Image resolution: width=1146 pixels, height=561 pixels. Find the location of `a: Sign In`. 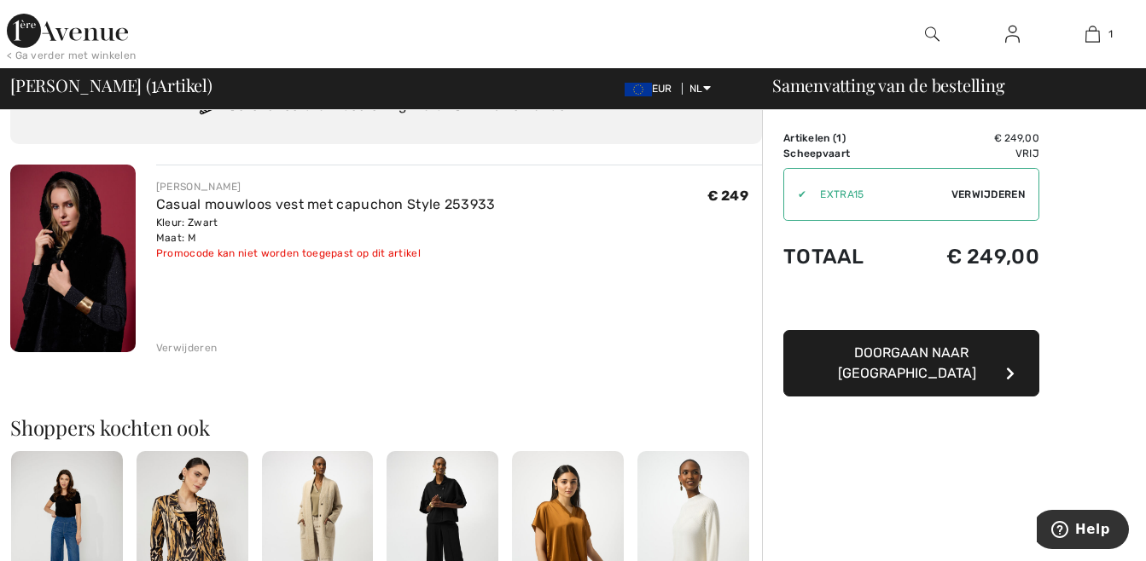

a: Sign In is located at coordinates (1012, 34).